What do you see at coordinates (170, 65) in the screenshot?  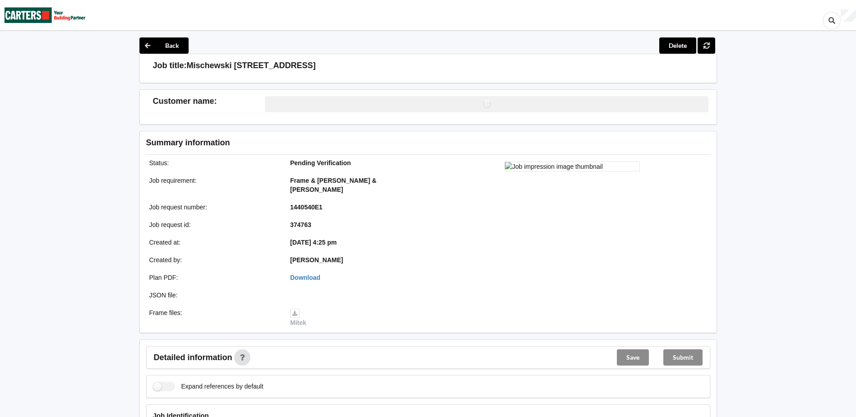 I see `h3: Job title:` at bounding box center [170, 65].